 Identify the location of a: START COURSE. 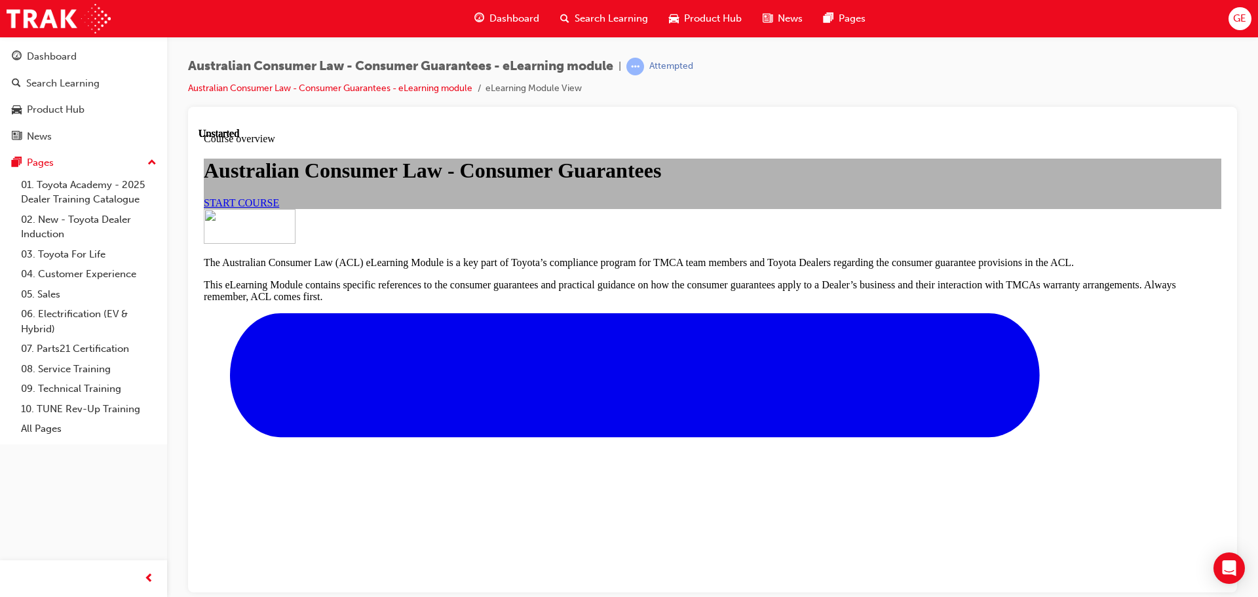
(43, 75).